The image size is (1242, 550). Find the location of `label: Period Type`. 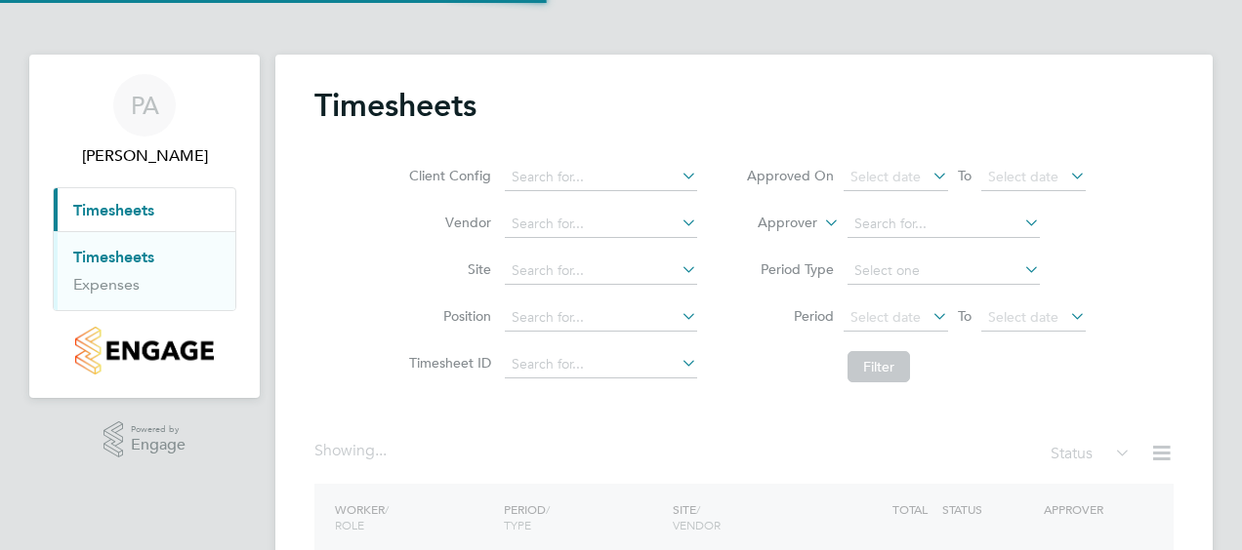

label: Period Type is located at coordinates (790, 269).